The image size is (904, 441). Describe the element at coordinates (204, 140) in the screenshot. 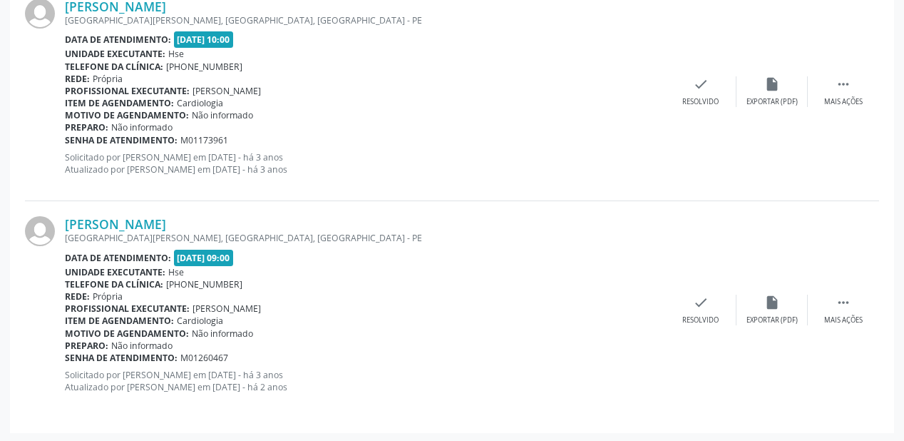

I see `span: M01173961` at that location.